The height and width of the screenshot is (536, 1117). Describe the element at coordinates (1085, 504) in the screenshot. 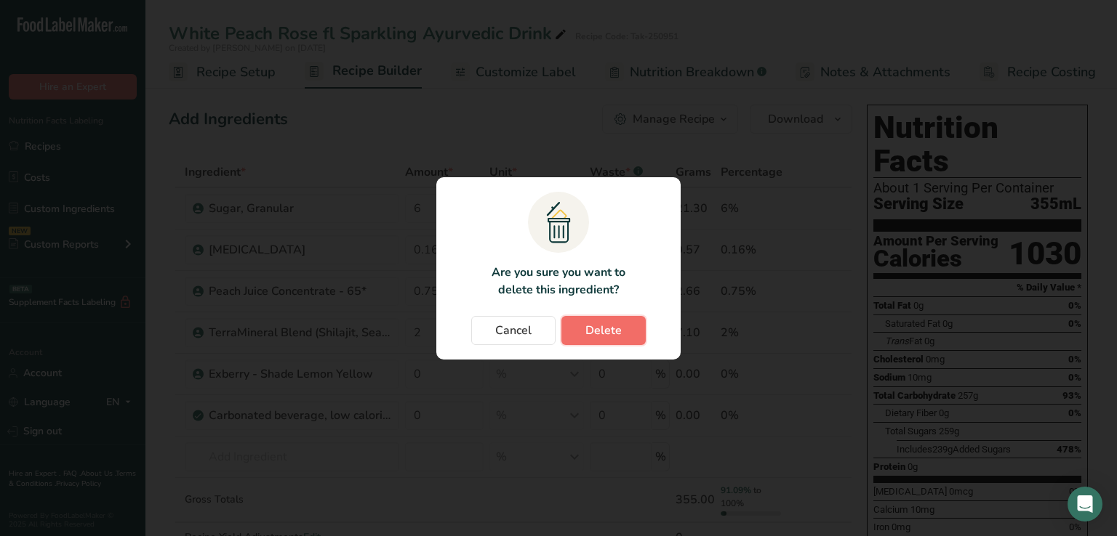

I see `div: Open Intercom Messenger` at that location.